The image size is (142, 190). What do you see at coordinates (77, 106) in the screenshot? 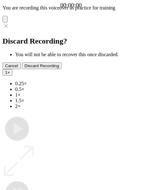
I see `li: 2×` at bounding box center [77, 106].